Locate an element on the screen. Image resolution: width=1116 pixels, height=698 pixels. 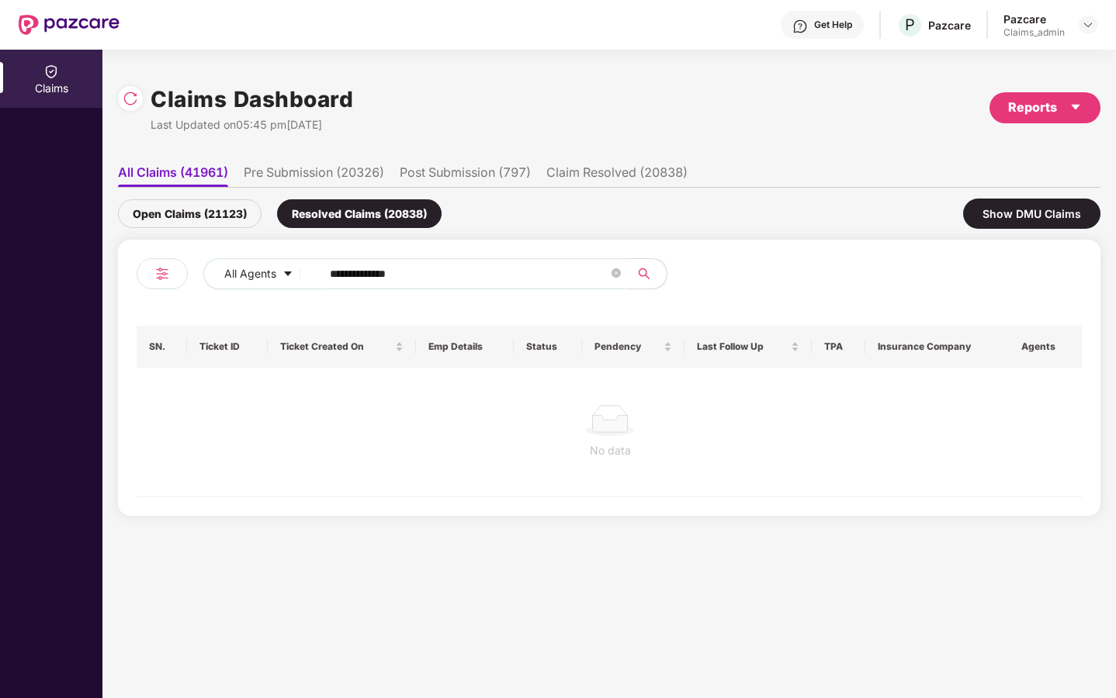
th: SN. is located at coordinates (161, 347).